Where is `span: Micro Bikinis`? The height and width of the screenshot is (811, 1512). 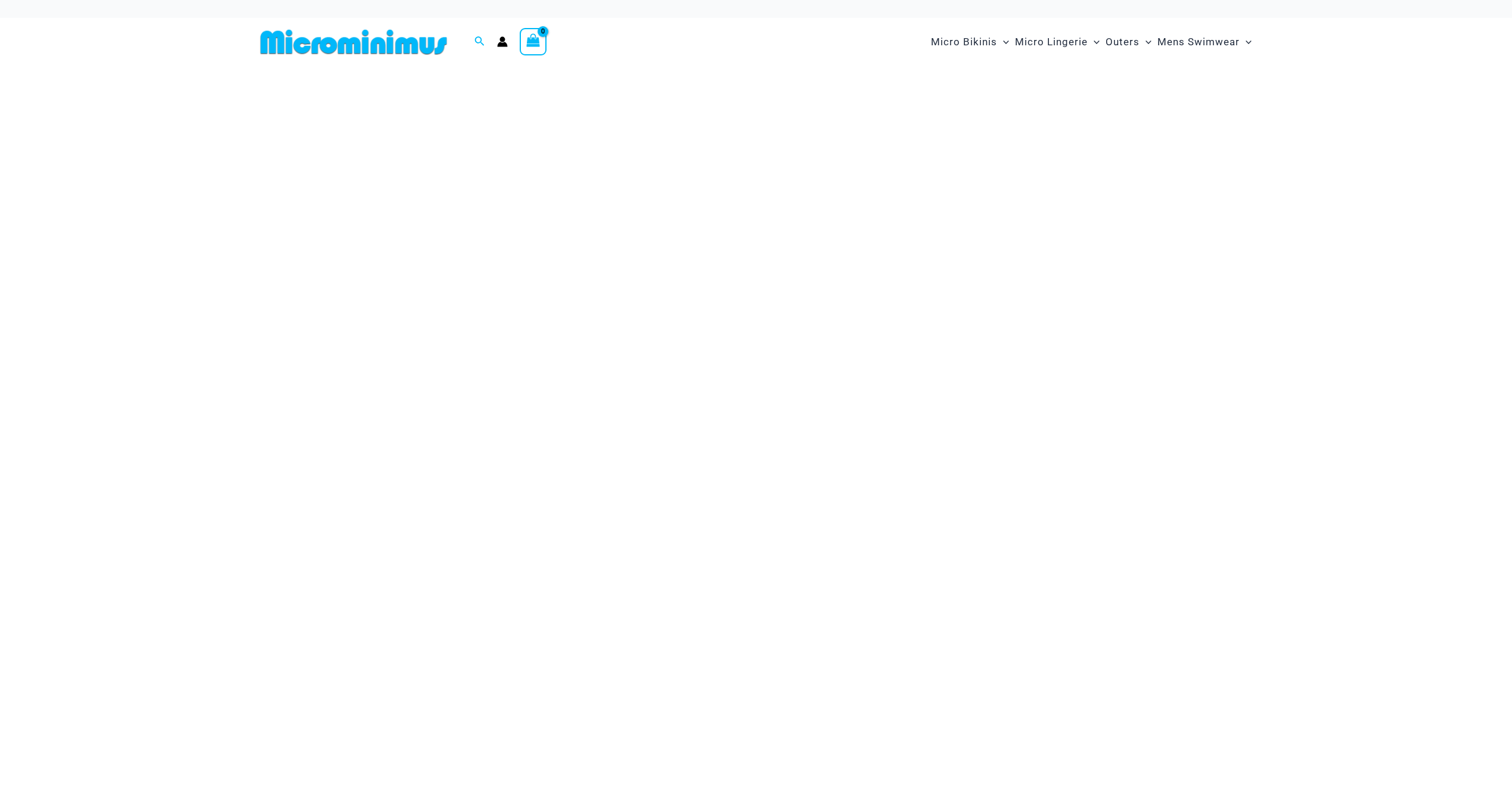 span: Micro Bikinis is located at coordinates (963, 42).